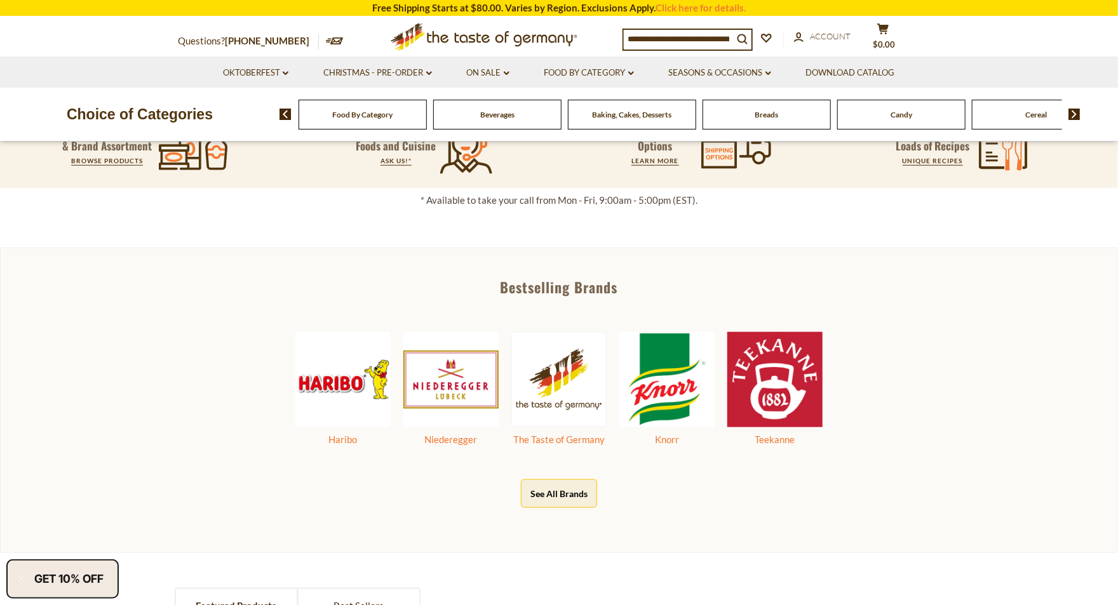  Describe the element at coordinates (451, 440) in the screenshot. I see `div: Niederegger` at that location.